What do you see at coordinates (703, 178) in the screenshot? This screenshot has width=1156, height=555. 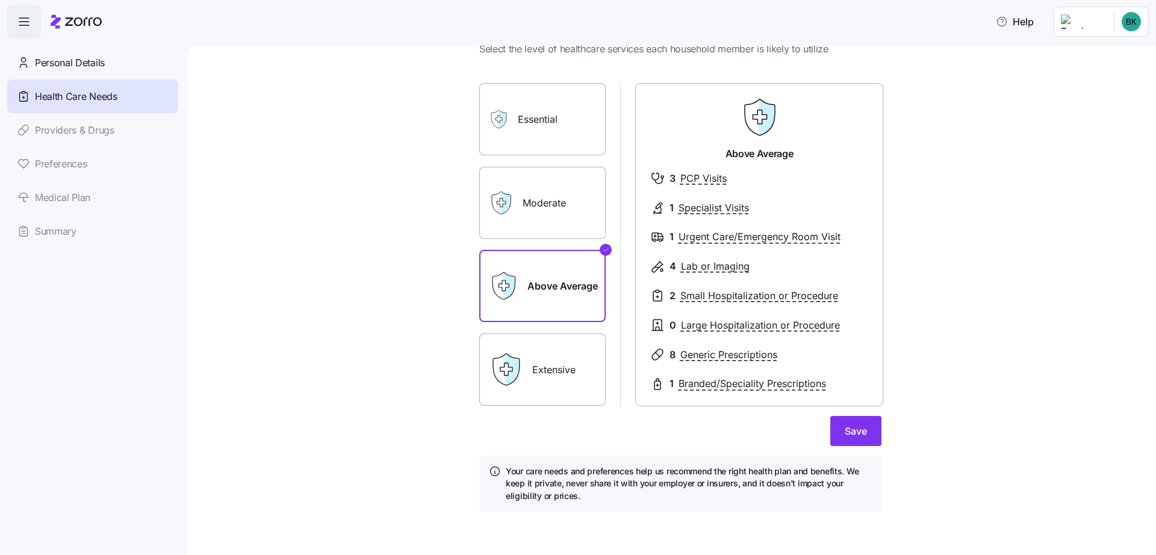 I see `span: PCP Visits` at bounding box center [703, 178].